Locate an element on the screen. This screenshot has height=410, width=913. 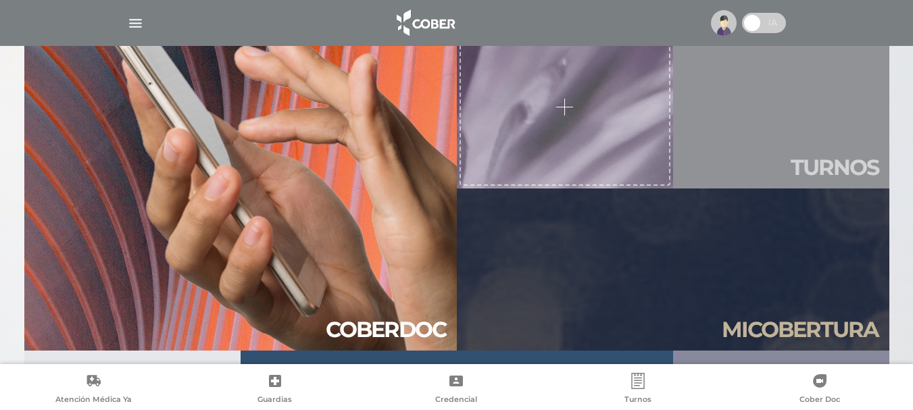
span: Credencial is located at coordinates (456, 401).